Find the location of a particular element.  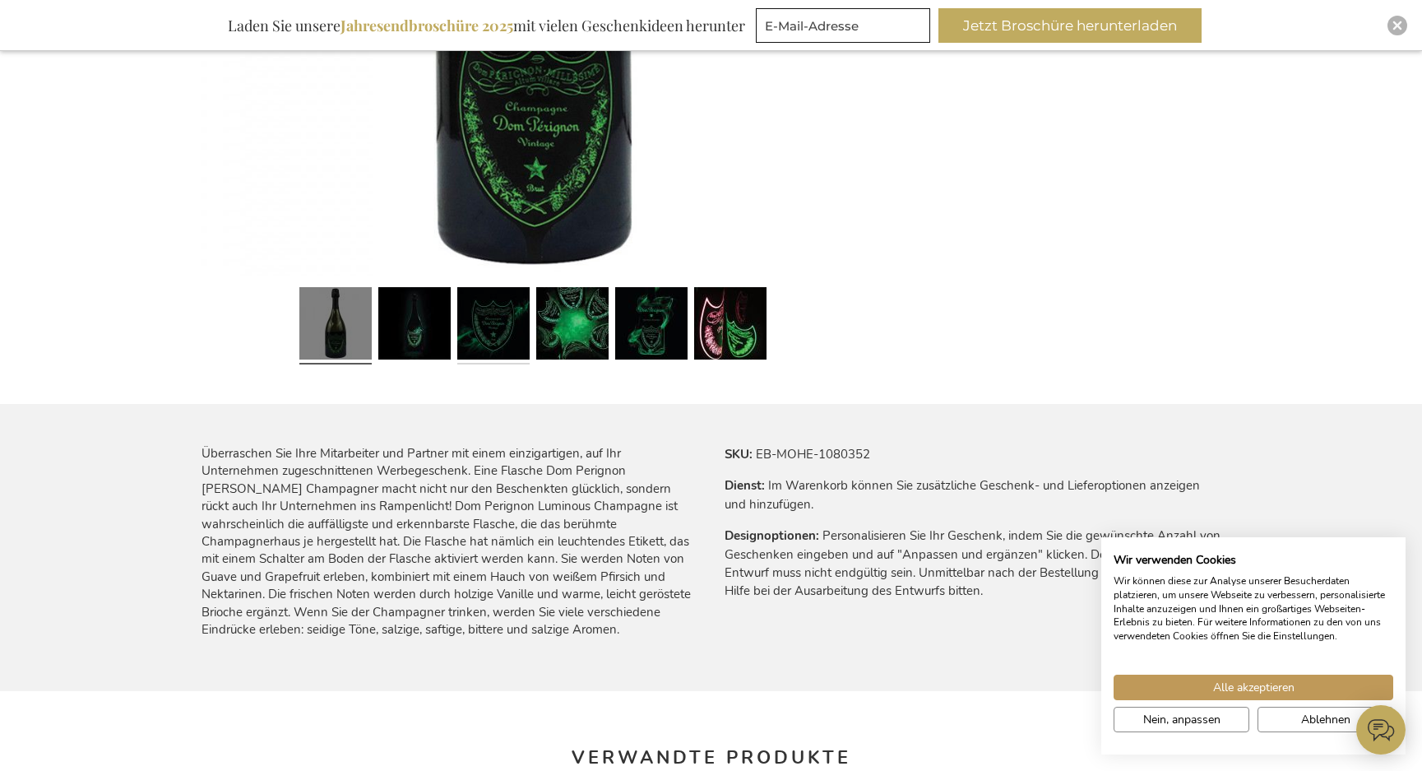

button: Jetzt Broschüre herunterladen is located at coordinates (1070, 26).